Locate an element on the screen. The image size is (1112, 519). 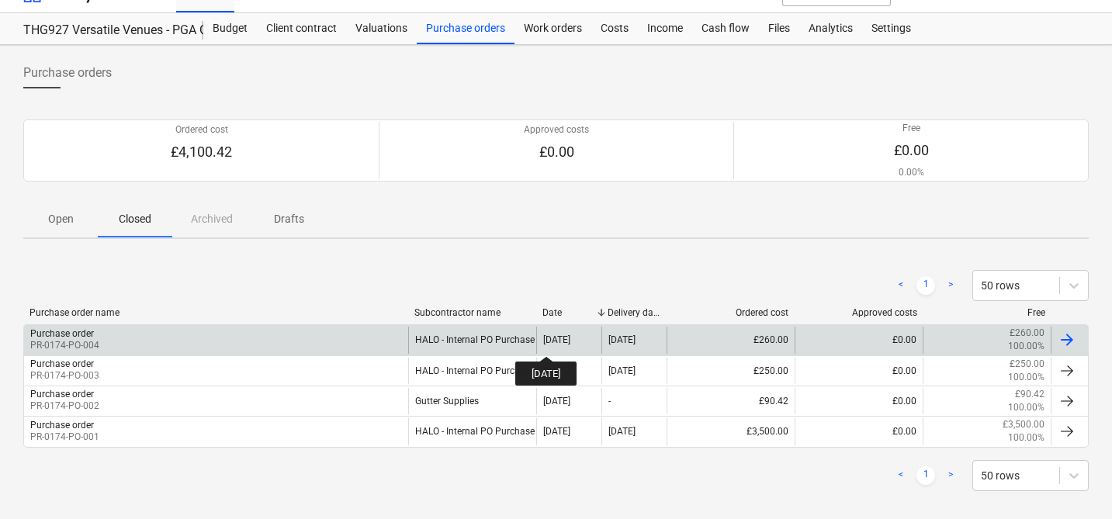
div: THG927 Versatile Venues - PGA Golf 2025 is located at coordinates (104, 30).